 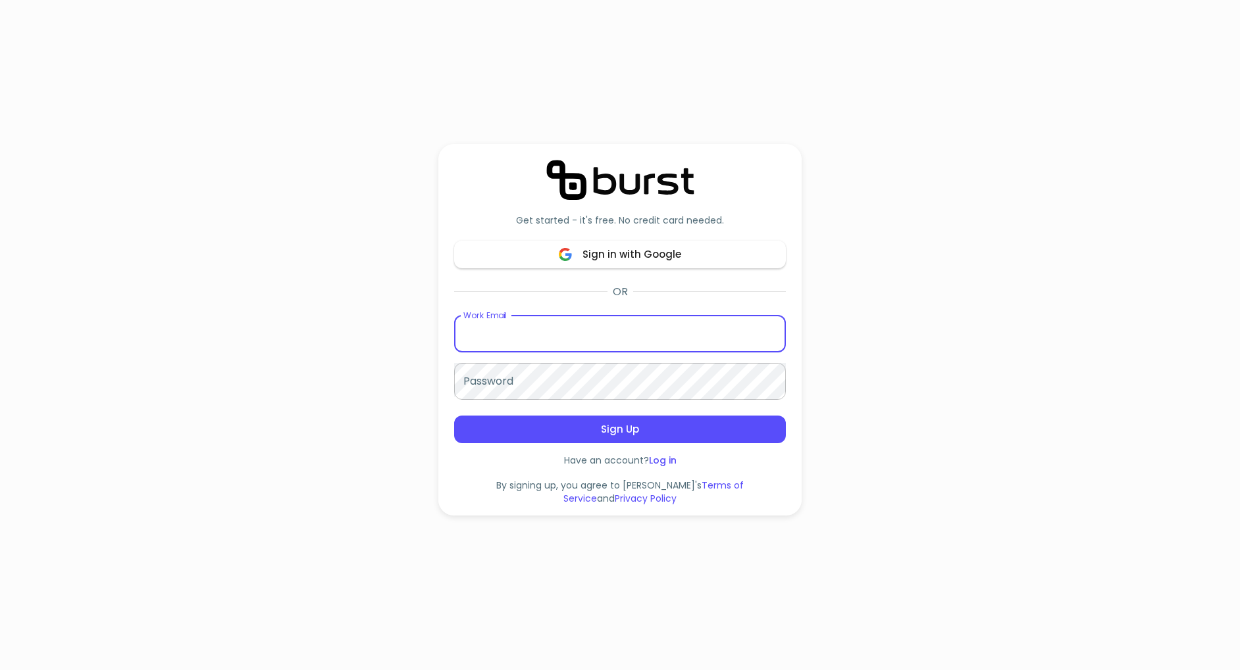 I want to click on button: Sign Up, so click(x=620, y=430).